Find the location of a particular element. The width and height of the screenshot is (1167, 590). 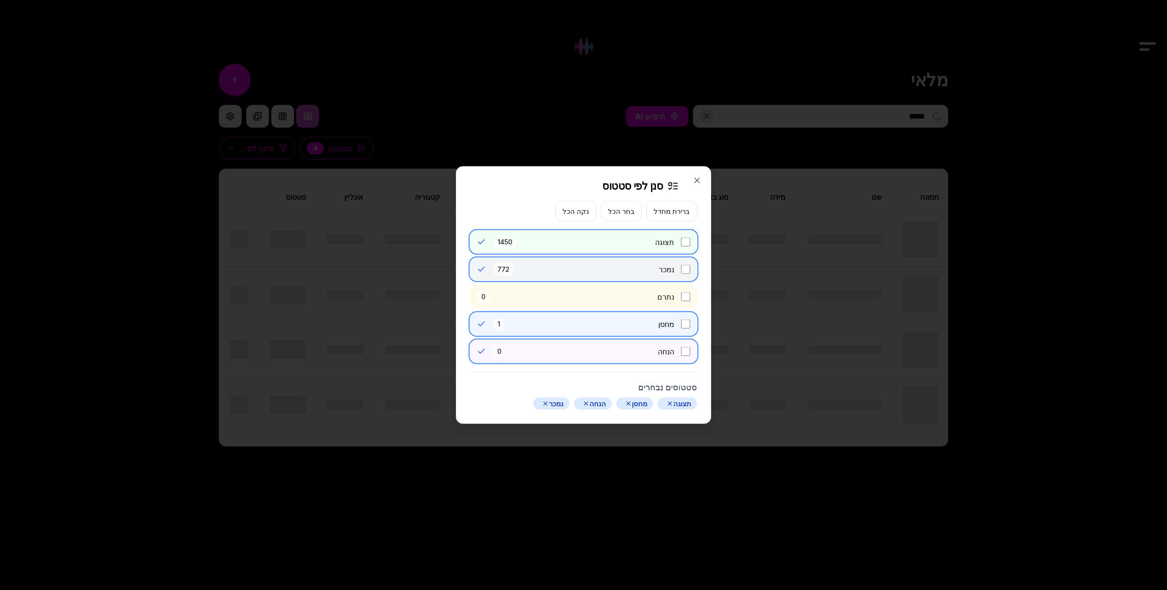

input: נתרם0 is located at coordinates (686, 297).